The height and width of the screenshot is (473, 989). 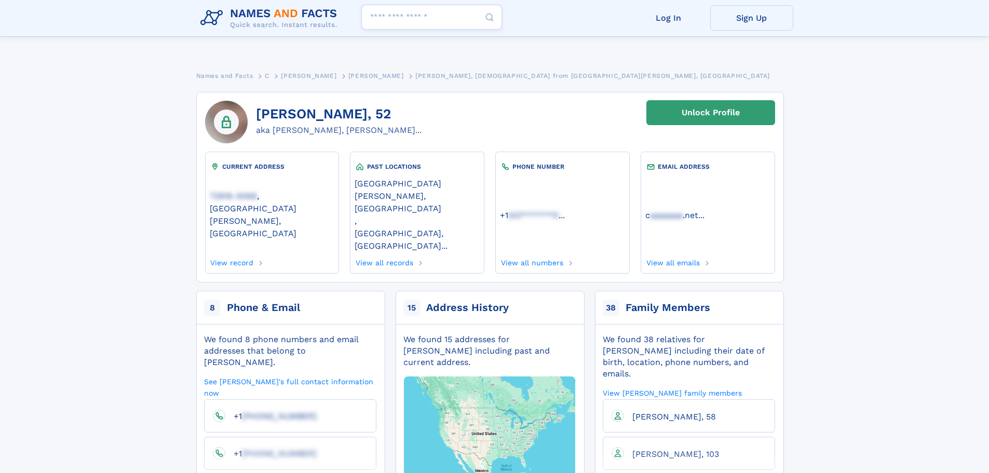 What do you see at coordinates (431, 17) in the screenshot?
I see `input: search input` at bounding box center [431, 17].